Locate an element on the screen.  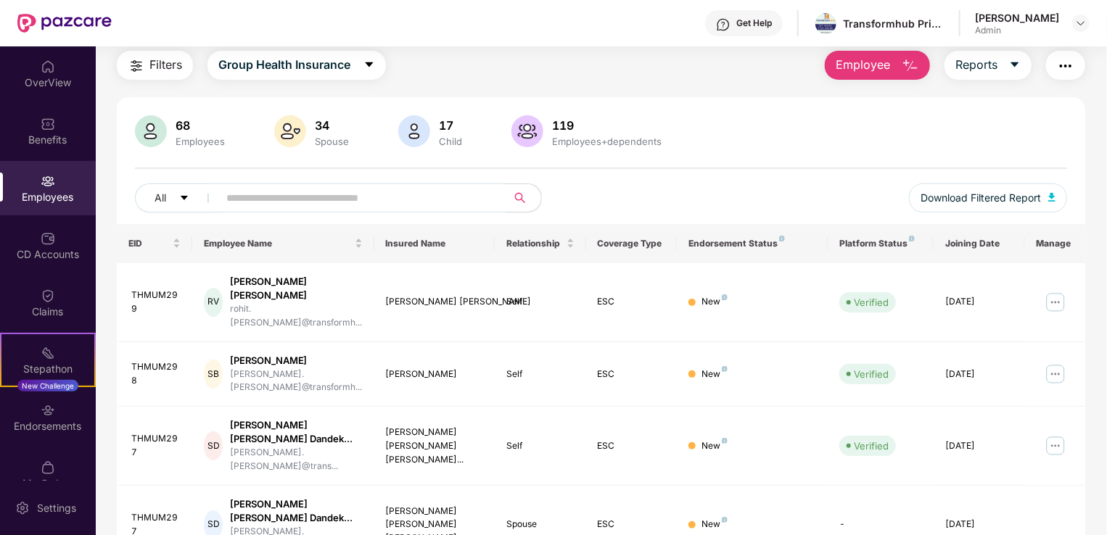
span: Filters is located at coordinates (165, 65).